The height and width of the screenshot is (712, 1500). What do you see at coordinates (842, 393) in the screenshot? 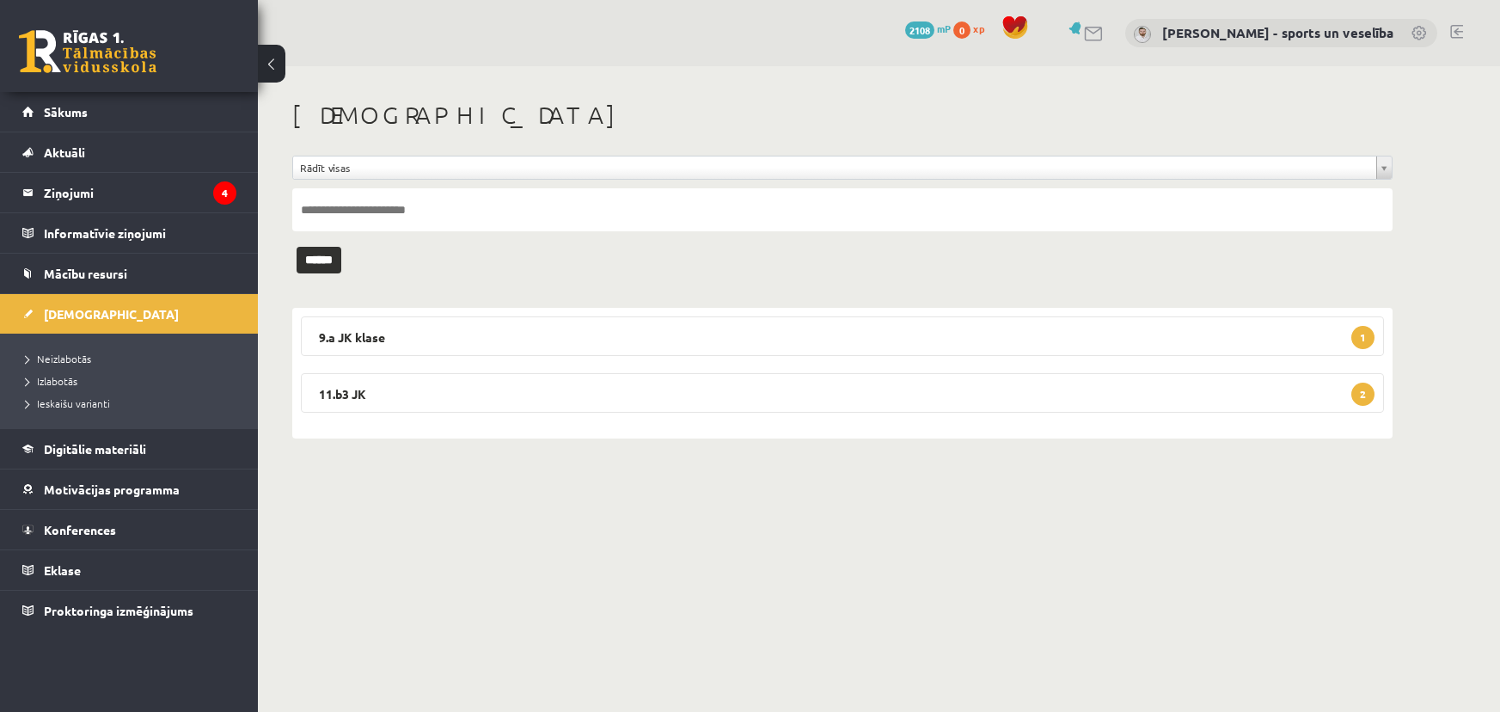
I see `legend: 11.b3 JK` at bounding box center [842, 393].